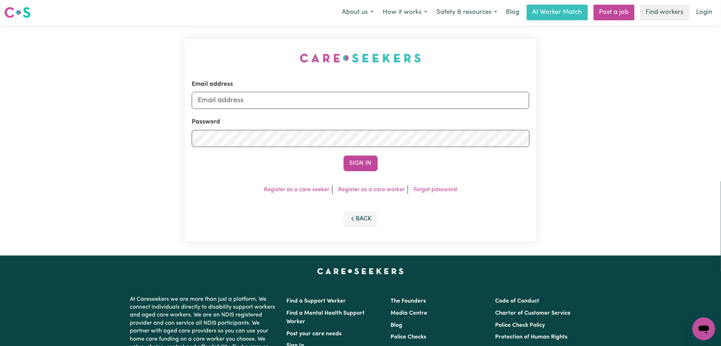  I want to click on a: Find a Support Worker, so click(316, 301).